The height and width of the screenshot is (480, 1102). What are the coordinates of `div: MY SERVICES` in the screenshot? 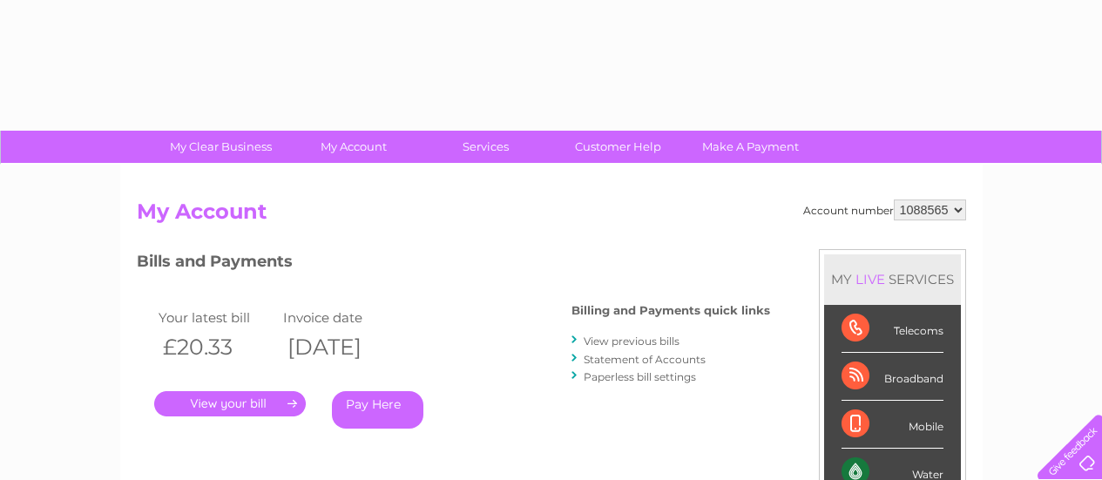 It's located at (892, 279).